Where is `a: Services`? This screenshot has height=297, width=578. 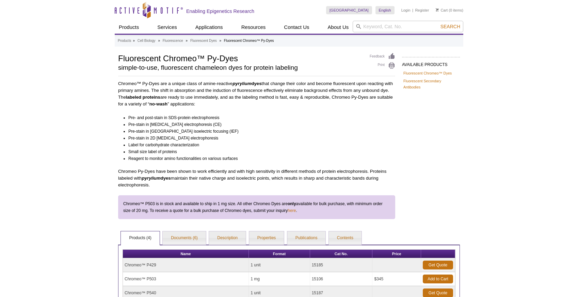
a: Services is located at coordinates (167, 27).